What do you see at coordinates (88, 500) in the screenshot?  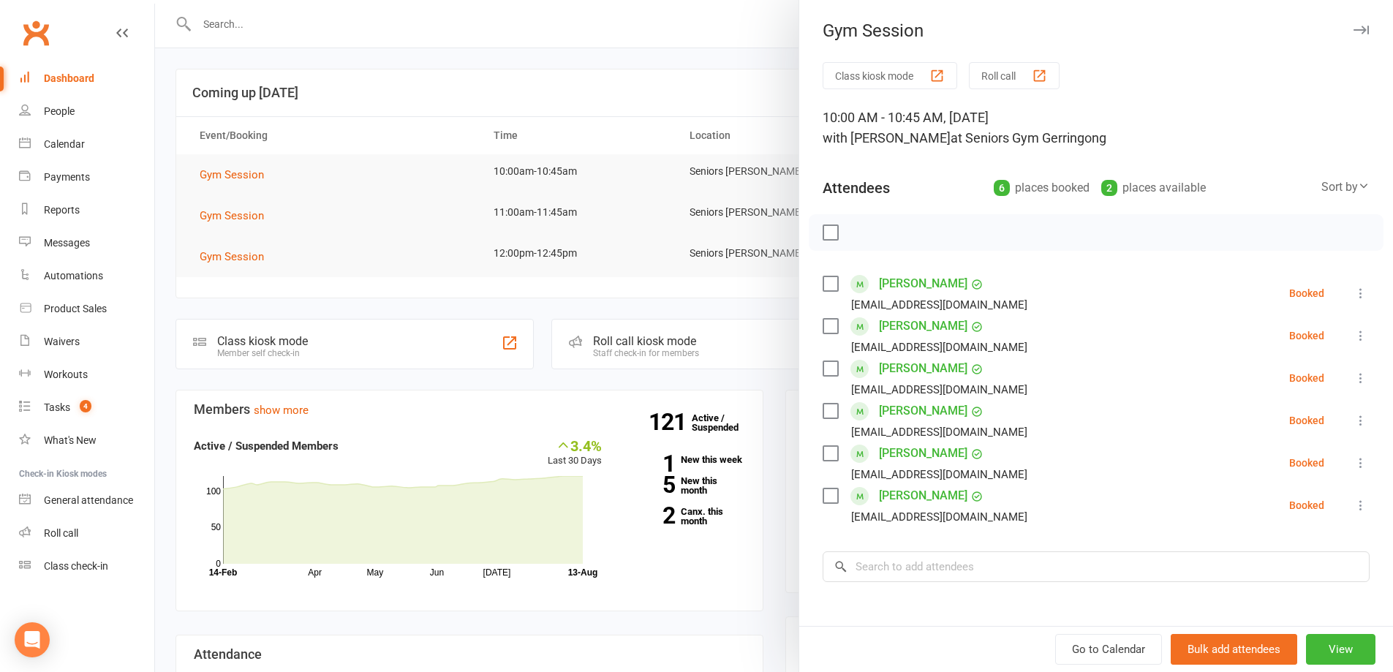 I see `div: General attendance` at bounding box center [88, 500].